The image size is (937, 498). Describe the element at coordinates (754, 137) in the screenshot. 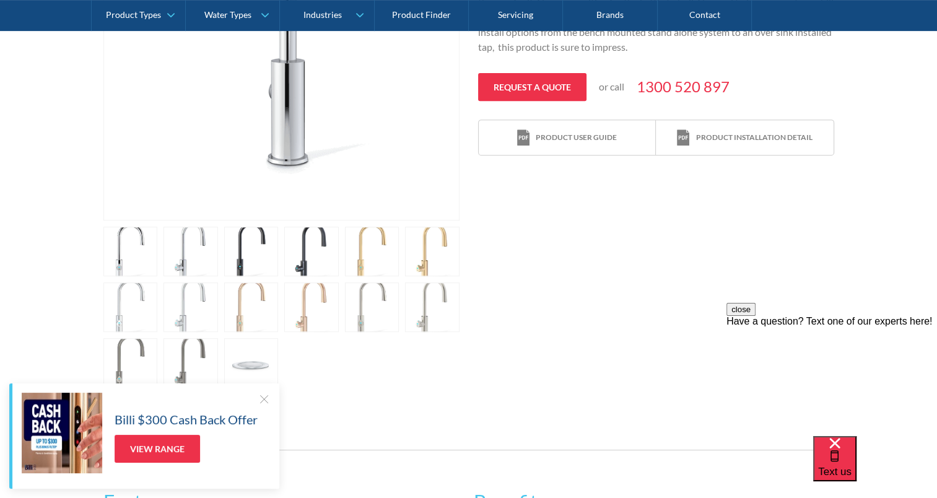

I see `div: Product installation detail` at that location.